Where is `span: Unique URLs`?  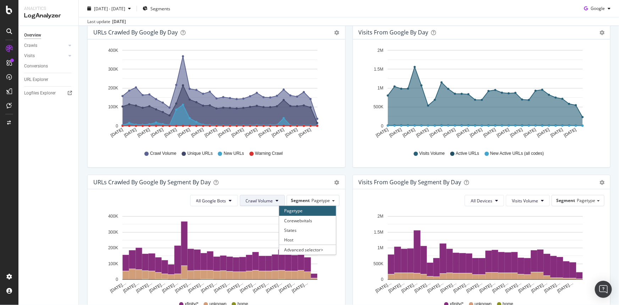 span: Unique URLs is located at coordinates (200, 153).